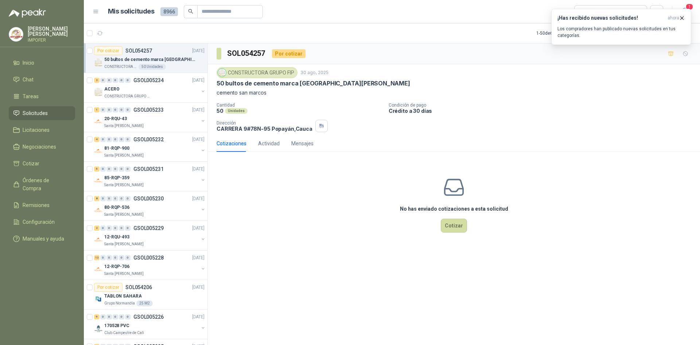 The height and width of the screenshot is (345, 700). I want to click on p: 50, so click(220, 111).